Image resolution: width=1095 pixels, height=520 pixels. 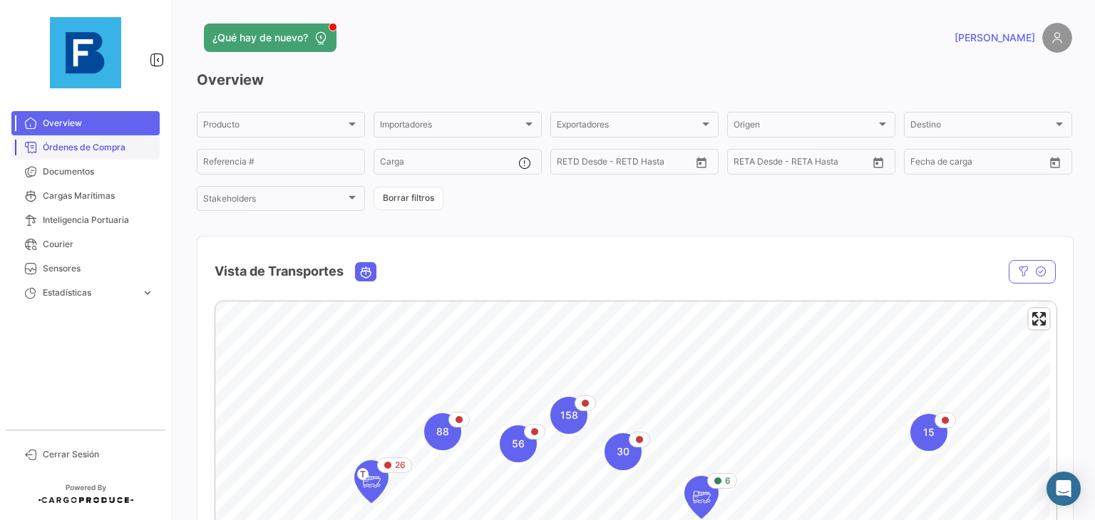 What do you see at coordinates (363, 474) in the screenshot?
I see `span: T` at bounding box center [363, 474].